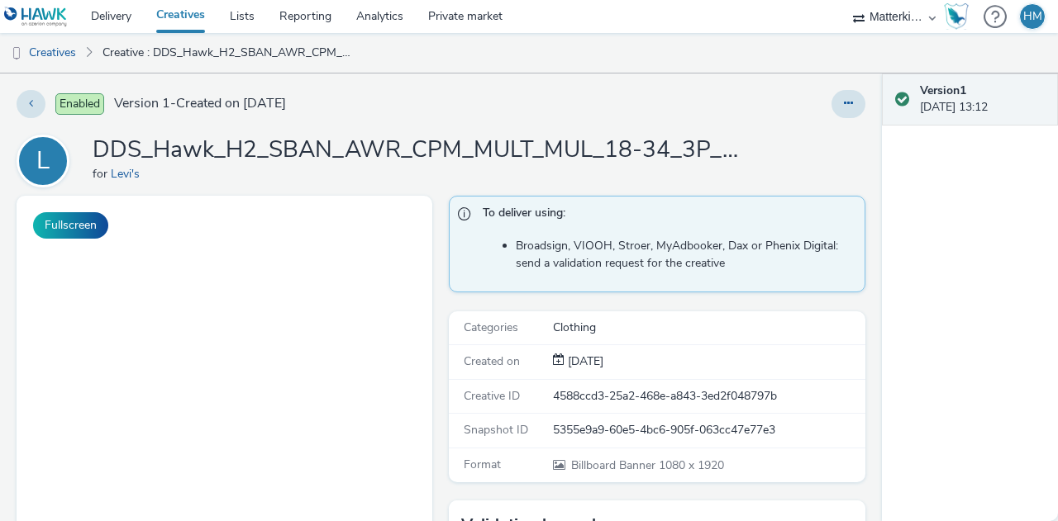  Describe the element at coordinates (43, 161) in the screenshot. I see `div: L` at that location.